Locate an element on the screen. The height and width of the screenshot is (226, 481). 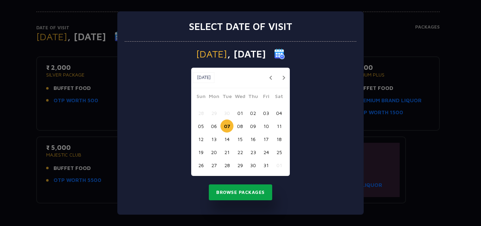
button: 23 is located at coordinates (253, 152).